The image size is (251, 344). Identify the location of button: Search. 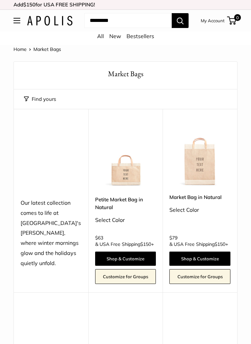
(180, 21).